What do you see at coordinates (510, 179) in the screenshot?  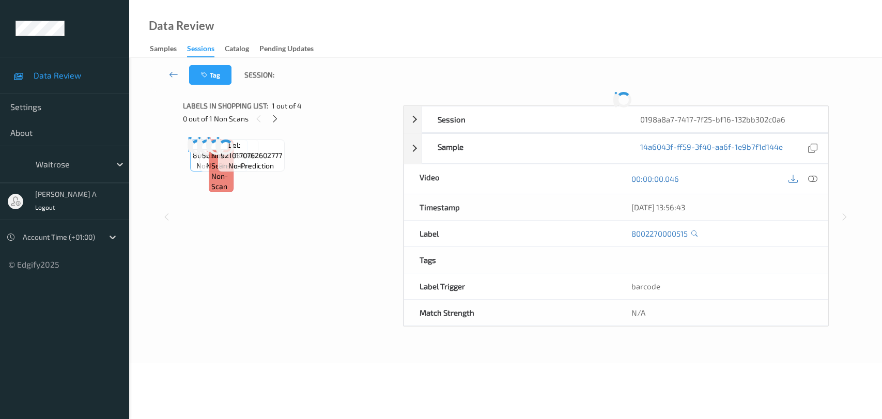 I see `div: Video` at bounding box center [510, 179].